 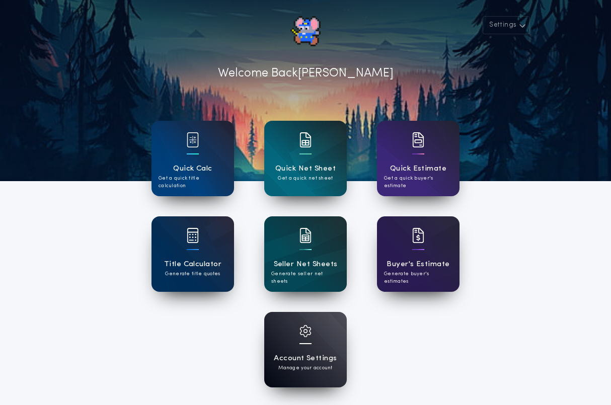 I want to click on button: Settings, so click(x=507, y=25).